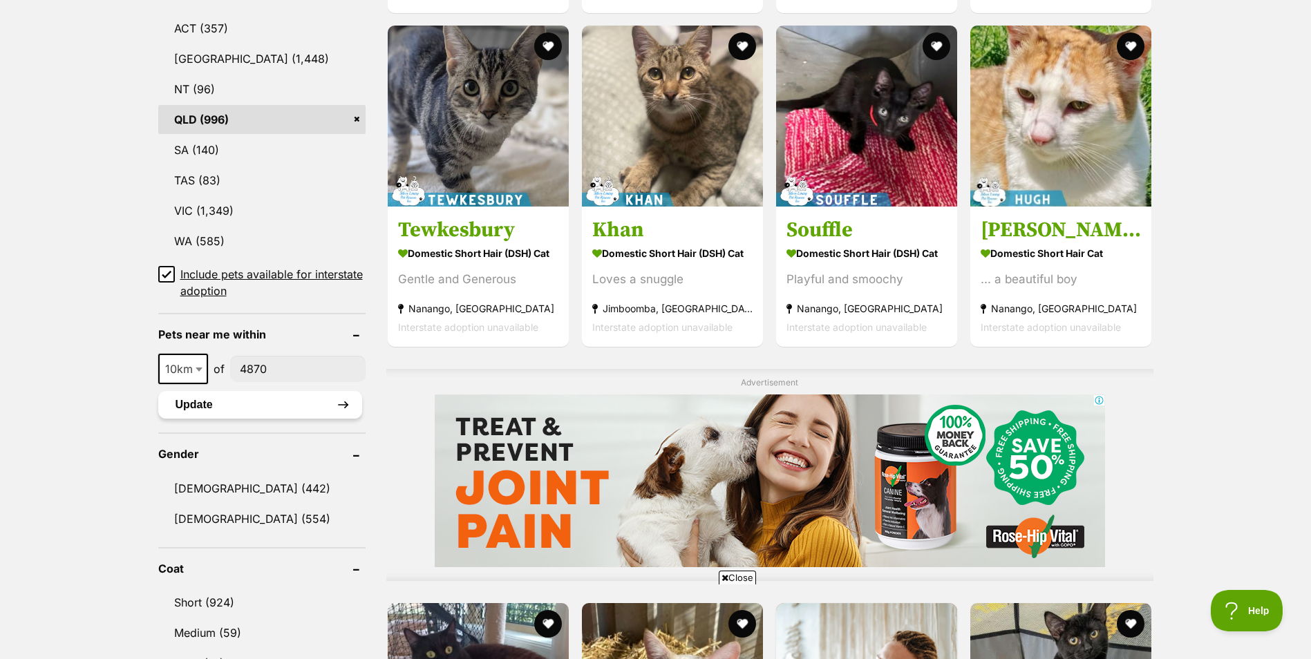 The height and width of the screenshot is (659, 1311). I want to click on h3: Souffle, so click(867, 230).